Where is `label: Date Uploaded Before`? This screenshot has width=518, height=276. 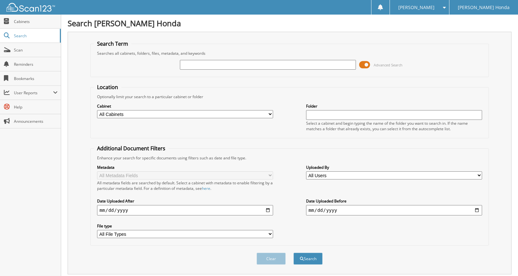
label: Date Uploaded Before is located at coordinates (394, 201).